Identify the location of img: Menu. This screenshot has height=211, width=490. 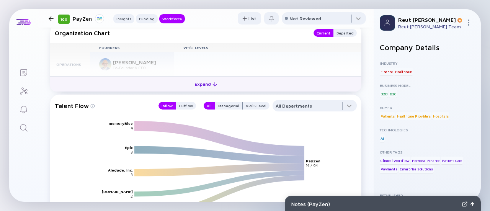
(468, 23).